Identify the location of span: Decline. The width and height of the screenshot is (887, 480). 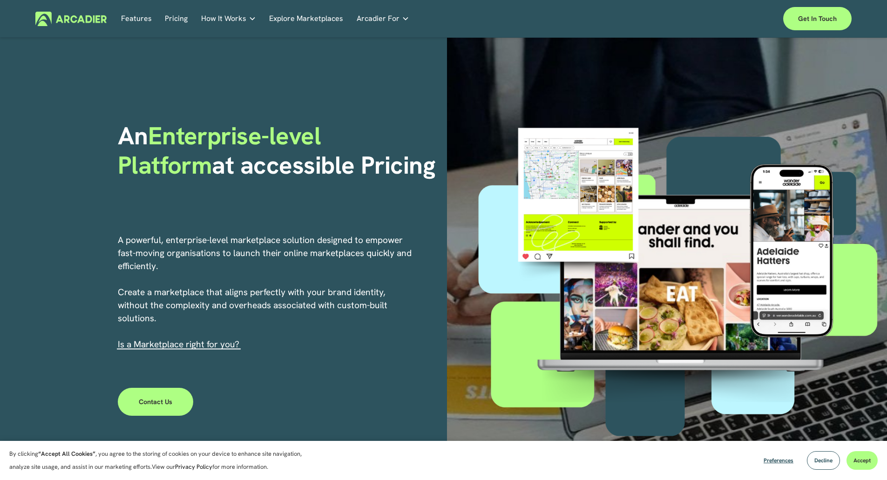
(823, 461).